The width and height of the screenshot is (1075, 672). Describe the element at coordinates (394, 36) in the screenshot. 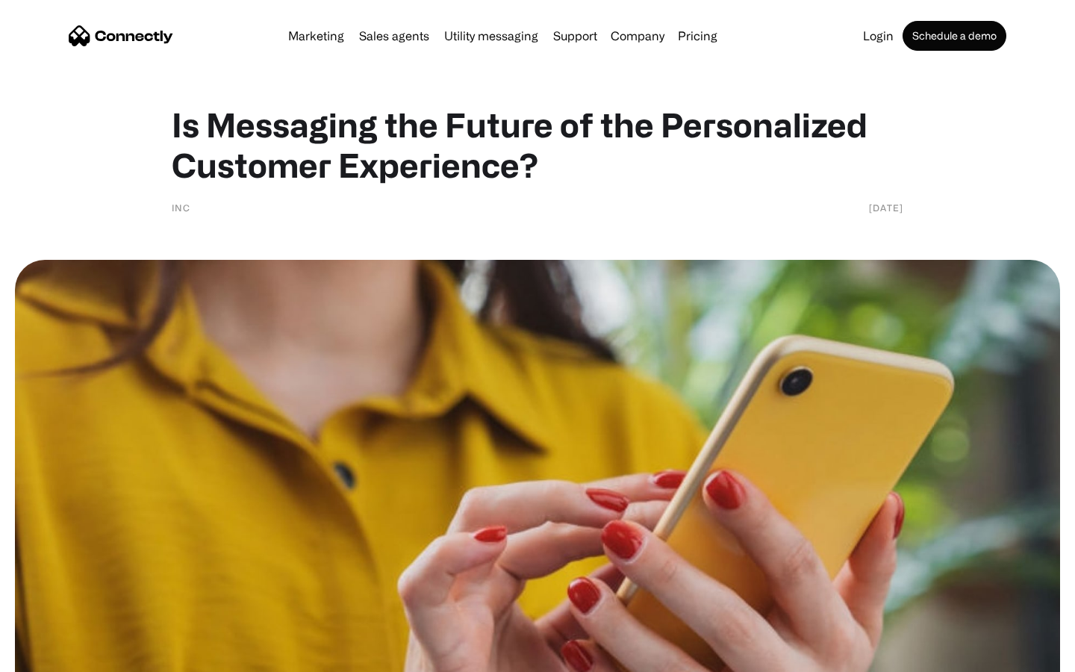

I see `a: Sales agents` at that location.